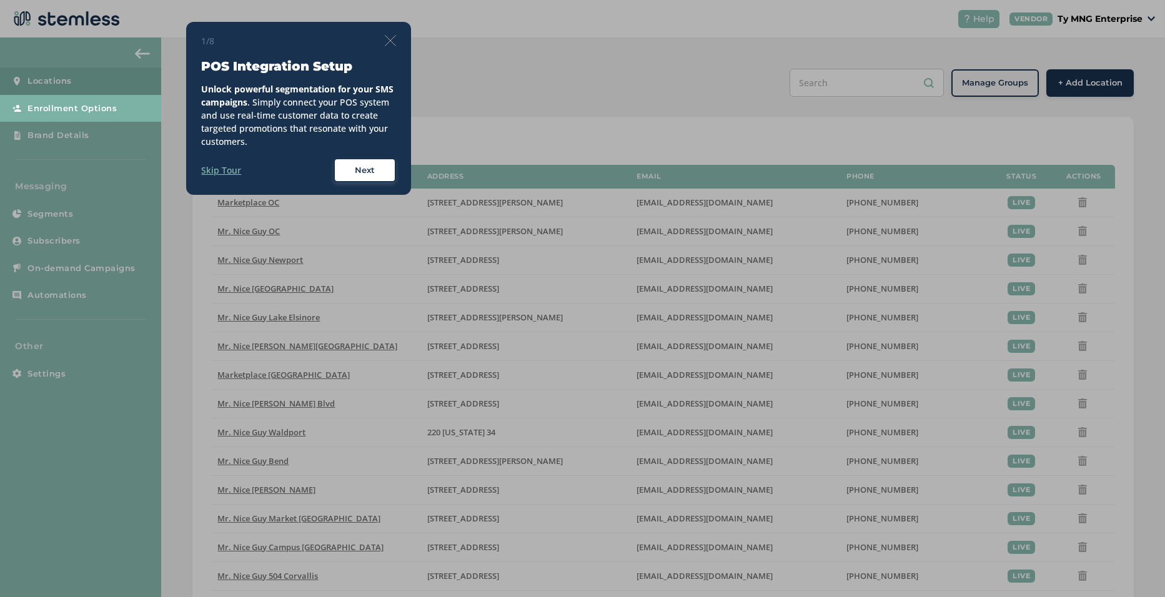 The width and height of the screenshot is (1165, 597). What do you see at coordinates (365, 171) in the screenshot?
I see `button: Next` at bounding box center [365, 171].